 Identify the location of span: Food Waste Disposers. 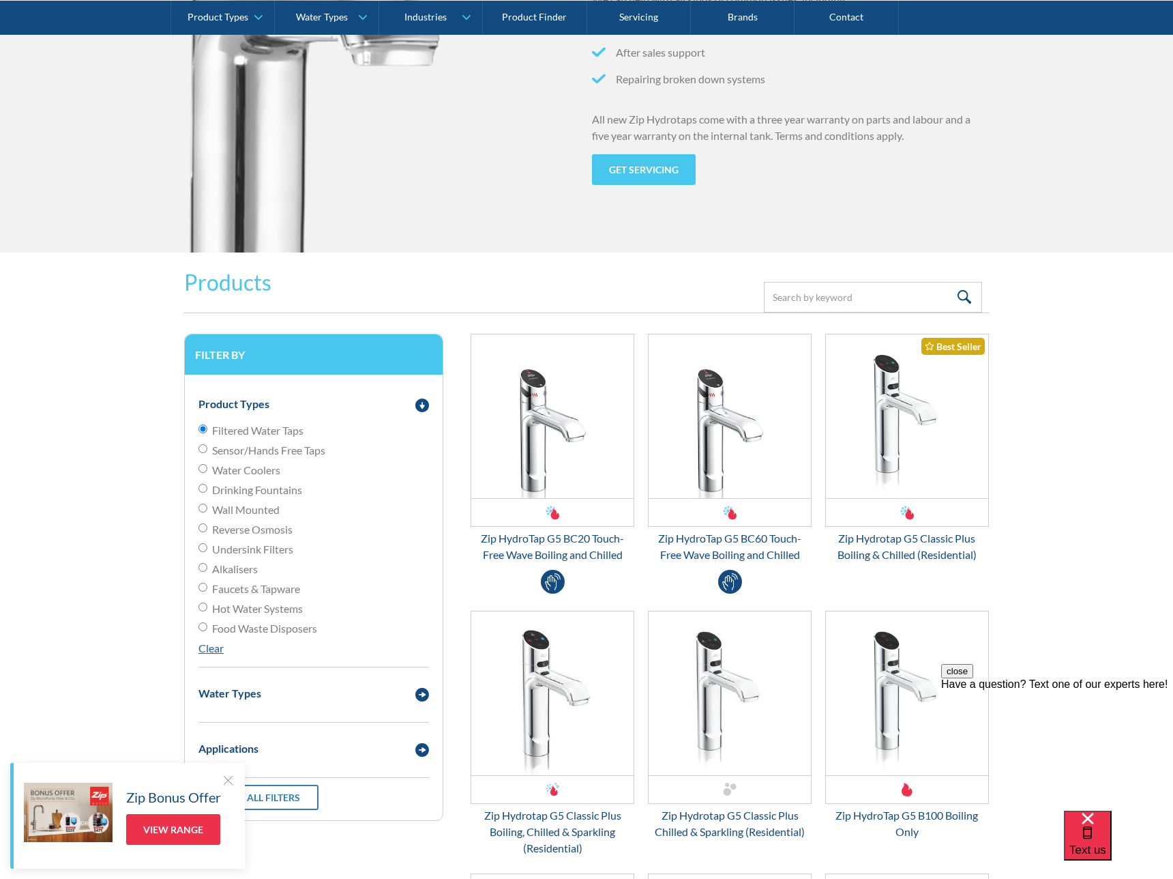
(265, 628).